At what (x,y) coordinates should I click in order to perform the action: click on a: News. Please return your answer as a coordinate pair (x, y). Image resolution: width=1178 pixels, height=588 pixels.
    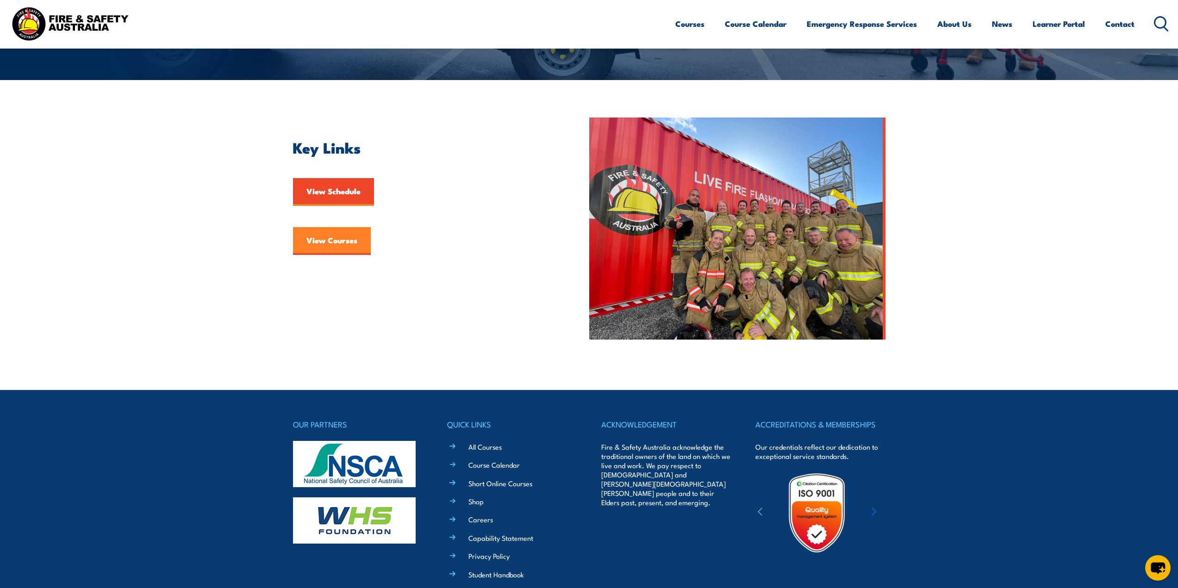
    Looking at the image, I should click on (1002, 24).